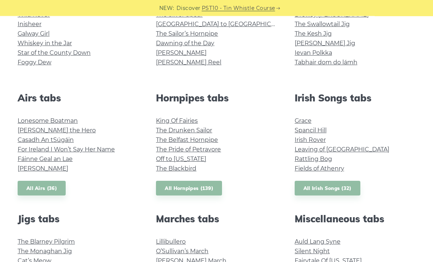 This screenshot has width=433, height=262. I want to click on a: Foggy Dew, so click(35, 62).